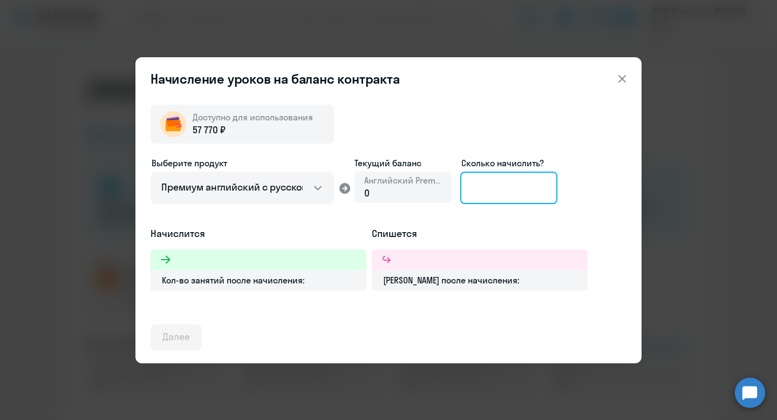  What do you see at coordinates (258, 234) in the screenshot?
I see `h5: Начислится` at bounding box center [258, 234].